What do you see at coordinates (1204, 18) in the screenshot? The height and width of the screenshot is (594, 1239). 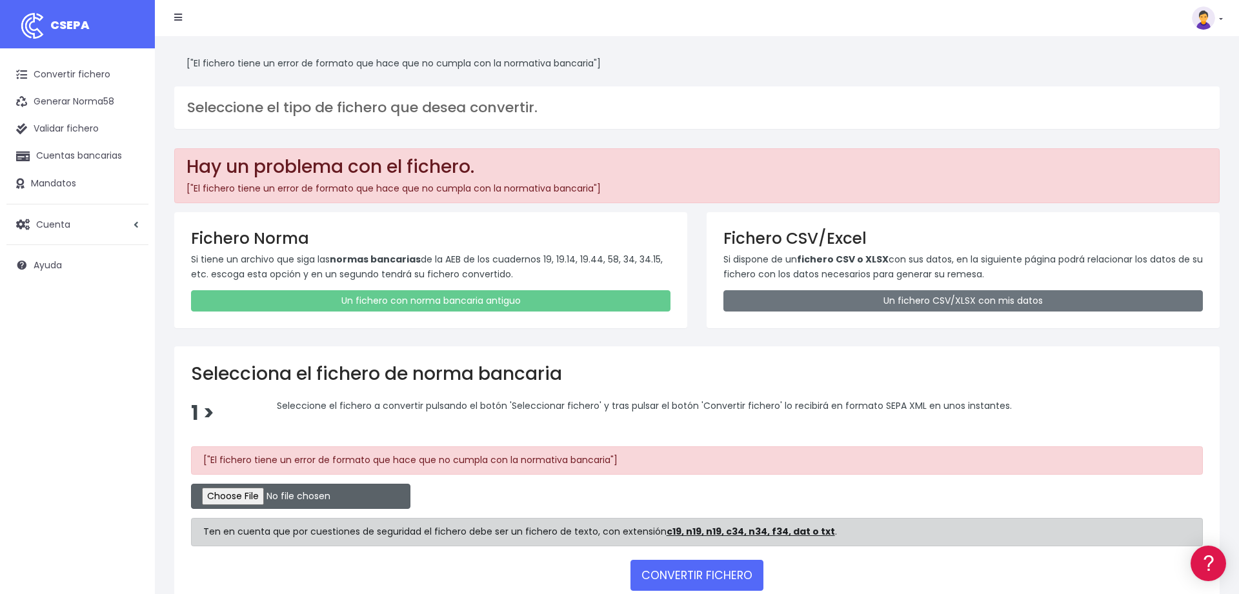 I see `img: profile` at bounding box center [1204, 18].